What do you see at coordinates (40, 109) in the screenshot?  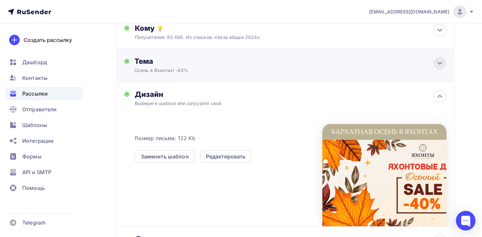 I see `span: Отправители` at bounding box center [40, 109].